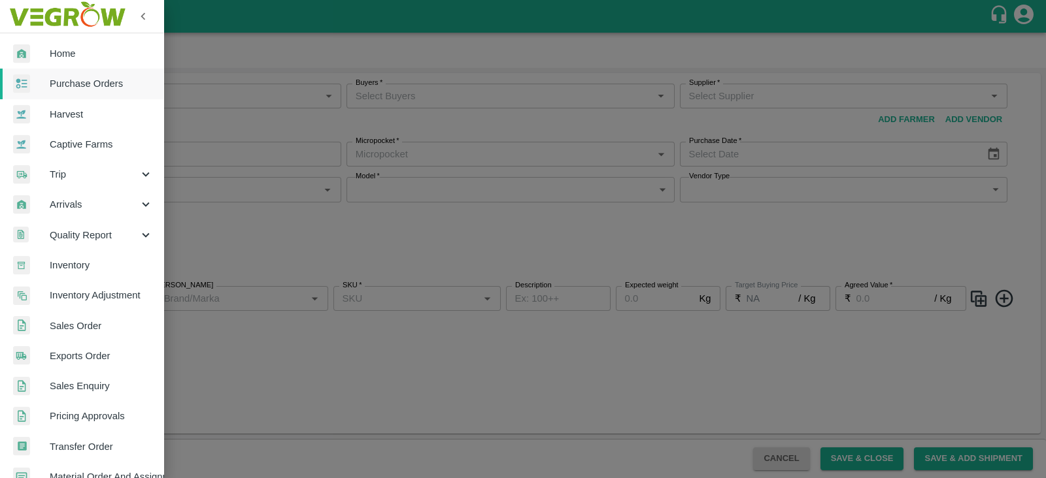 The image size is (1046, 478). I want to click on img: reciept, so click(22, 84).